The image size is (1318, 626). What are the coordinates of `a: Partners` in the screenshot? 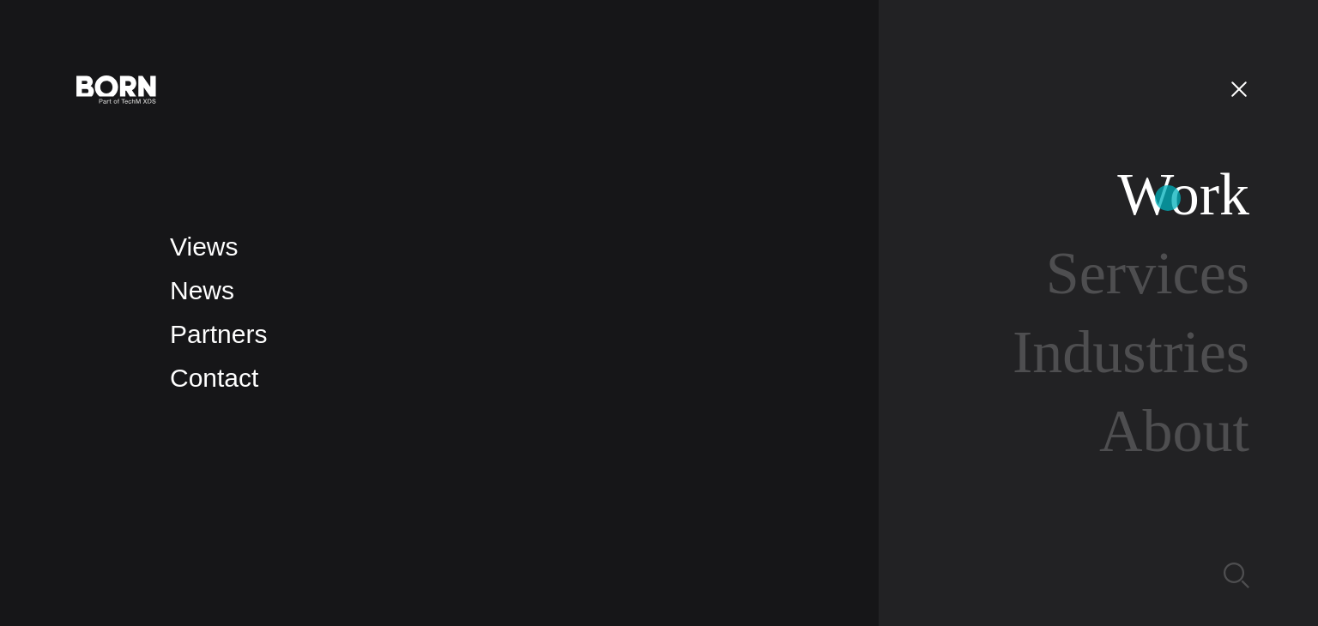 It's located at (218, 334).